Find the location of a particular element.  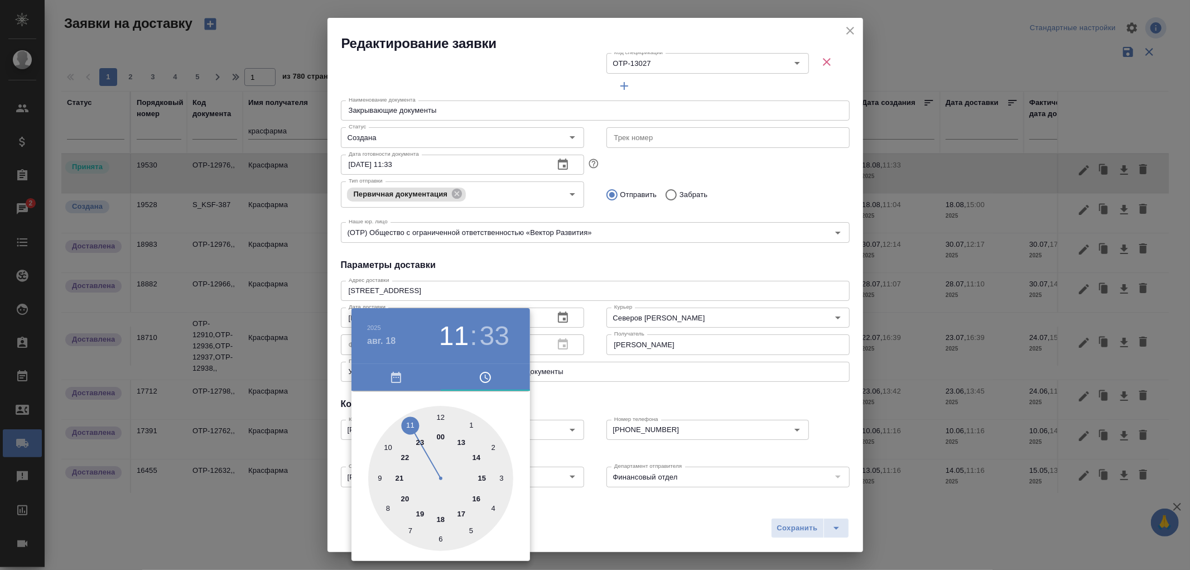

button: 11 is located at coordinates (454, 336).